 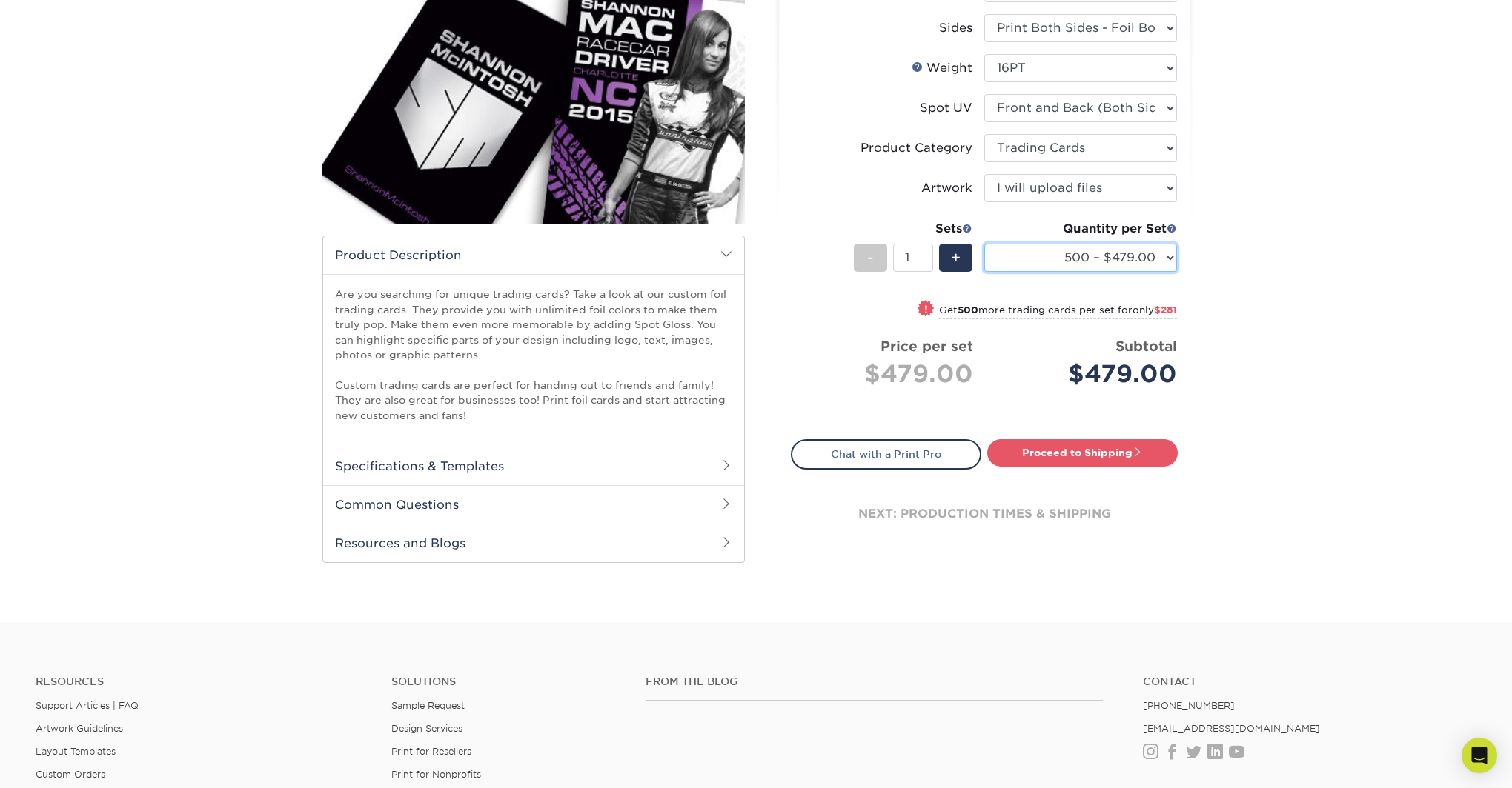 What do you see at coordinates (926, 346) in the screenshot?
I see `strong: Price per set` at bounding box center [926, 346].